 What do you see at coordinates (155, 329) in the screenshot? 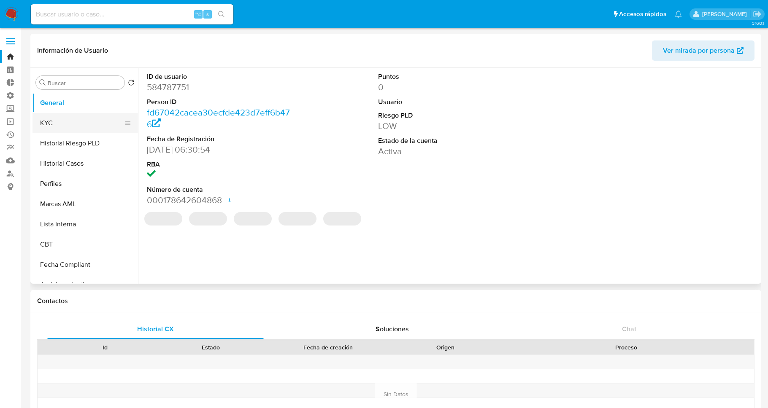
I see `span: Historial CX` at bounding box center [155, 329].